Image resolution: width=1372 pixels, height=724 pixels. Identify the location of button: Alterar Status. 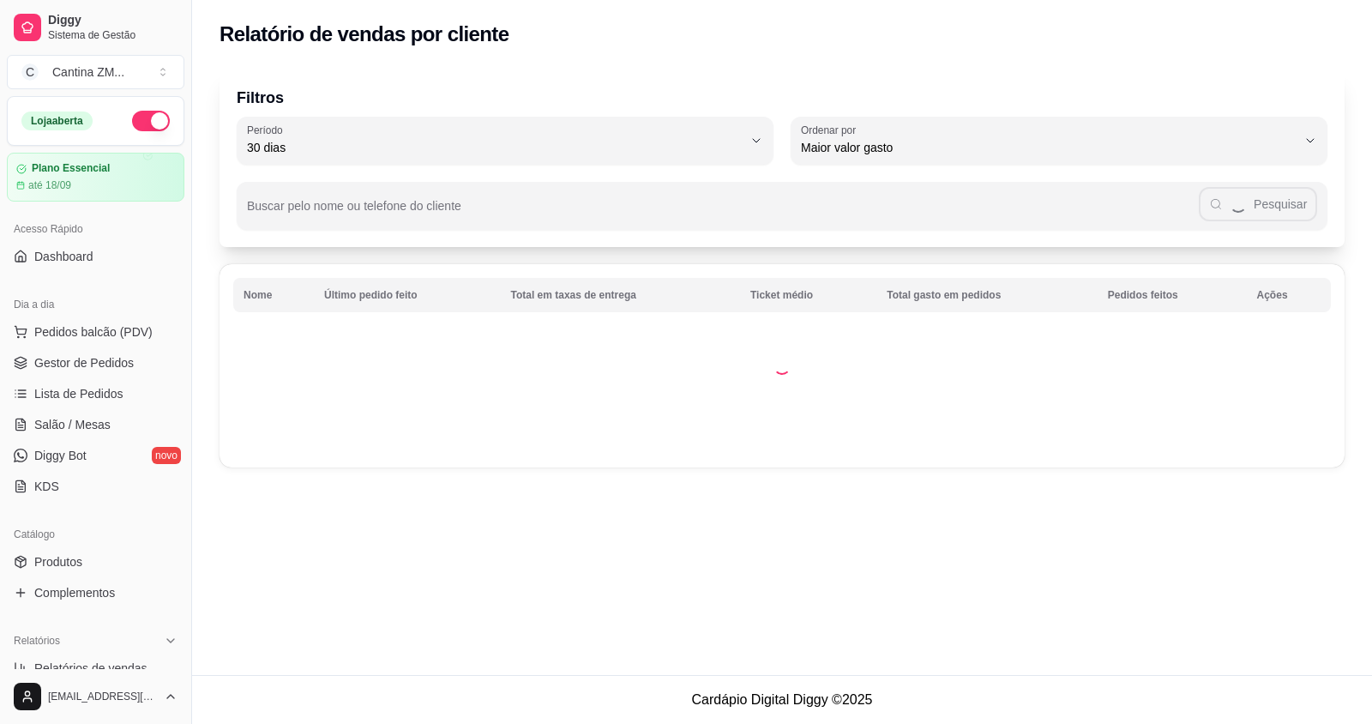
(151, 121).